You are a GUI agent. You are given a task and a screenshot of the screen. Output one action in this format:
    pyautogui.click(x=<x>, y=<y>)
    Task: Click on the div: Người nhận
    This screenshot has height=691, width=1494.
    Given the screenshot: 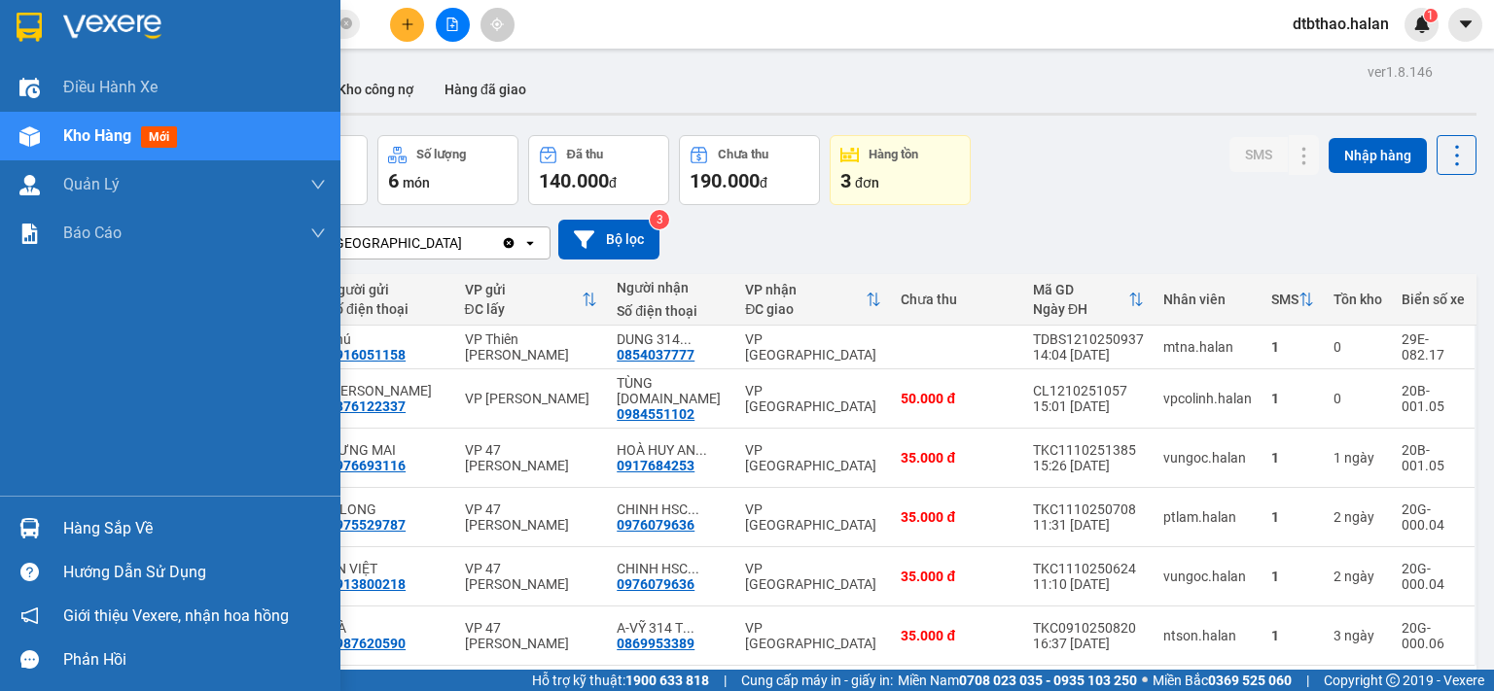 What is the action you would take?
    pyautogui.click(x=671, y=288)
    